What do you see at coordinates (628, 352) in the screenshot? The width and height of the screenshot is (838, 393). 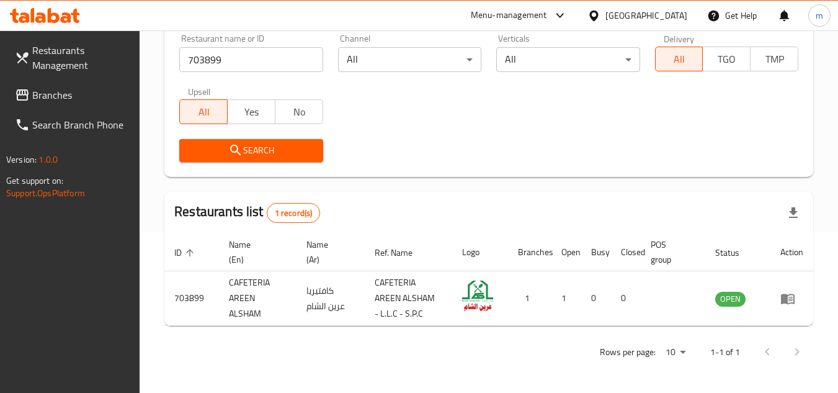 I see `p: Rows per page:` at bounding box center [628, 352].